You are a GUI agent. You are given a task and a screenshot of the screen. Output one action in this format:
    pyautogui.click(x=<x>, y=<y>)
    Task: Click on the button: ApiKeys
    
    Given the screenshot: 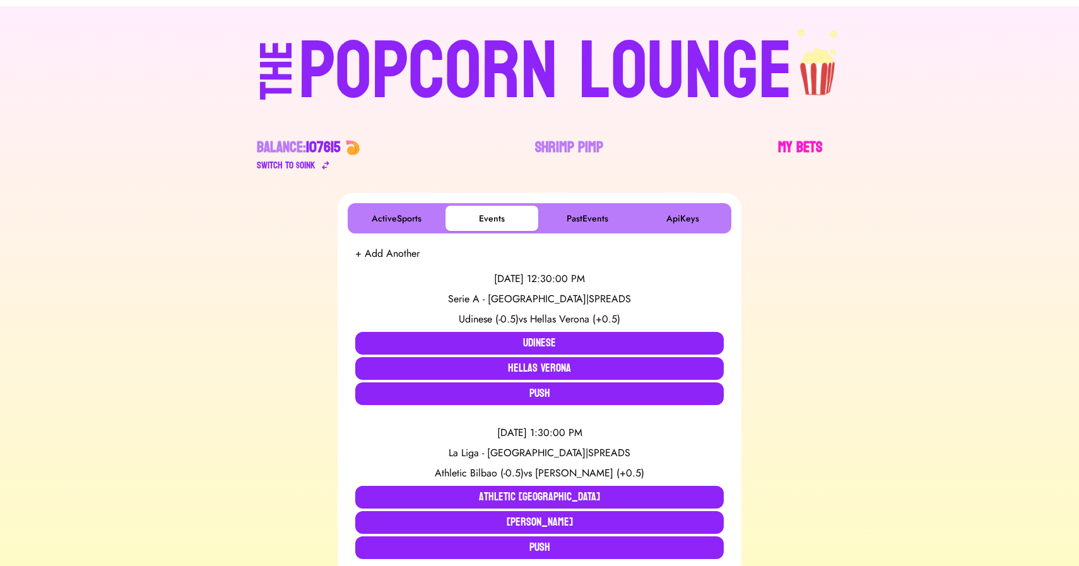 What is the action you would take?
    pyautogui.click(x=682, y=218)
    